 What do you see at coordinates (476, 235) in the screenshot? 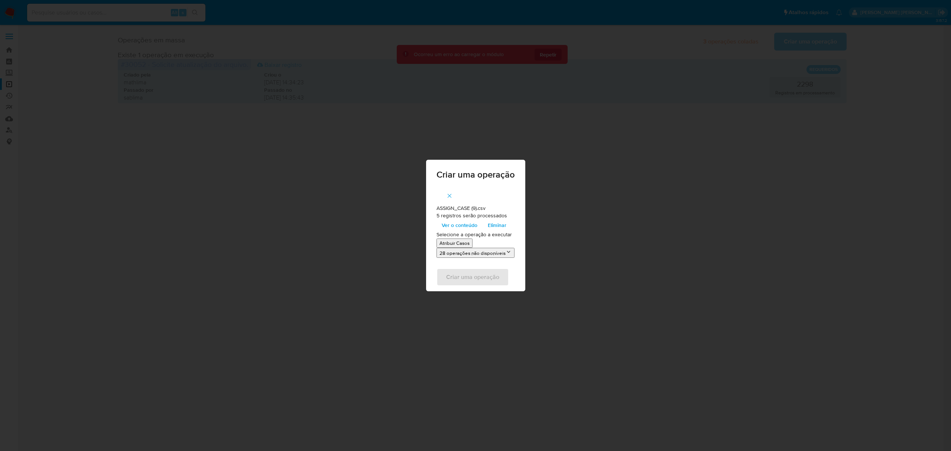
I see `p: Selecione a operação a executar` at bounding box center [476, 235].